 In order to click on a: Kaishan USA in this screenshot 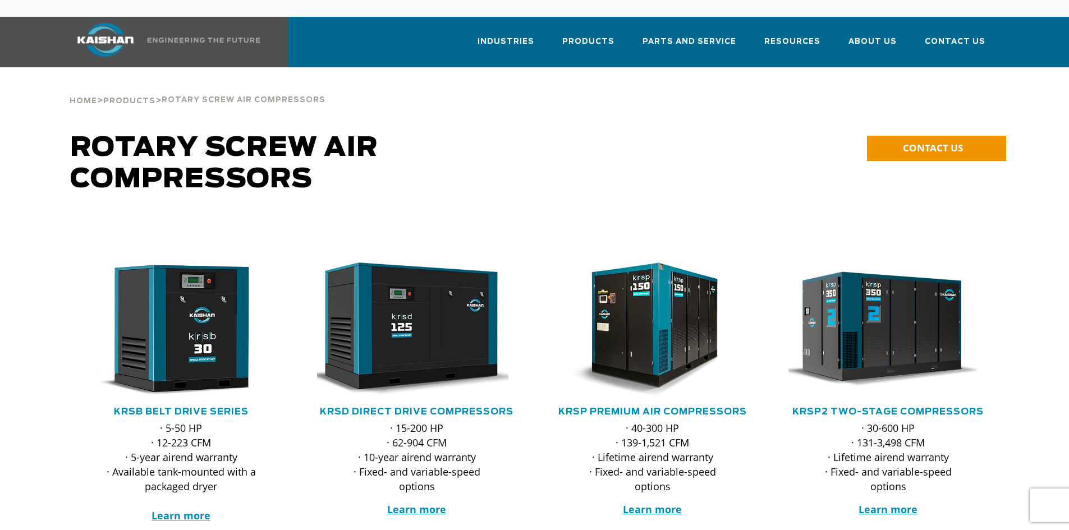, I will do `click(163, 42)`.